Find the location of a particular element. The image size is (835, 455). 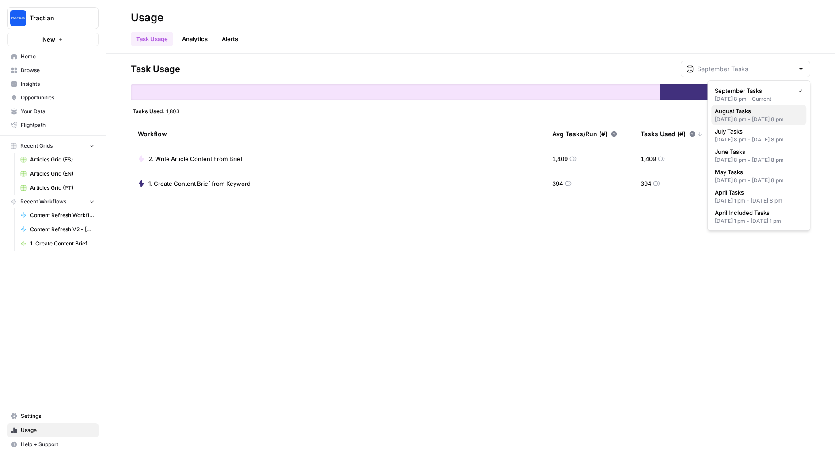

span: September Tasks is located at coordinates (753, 91).